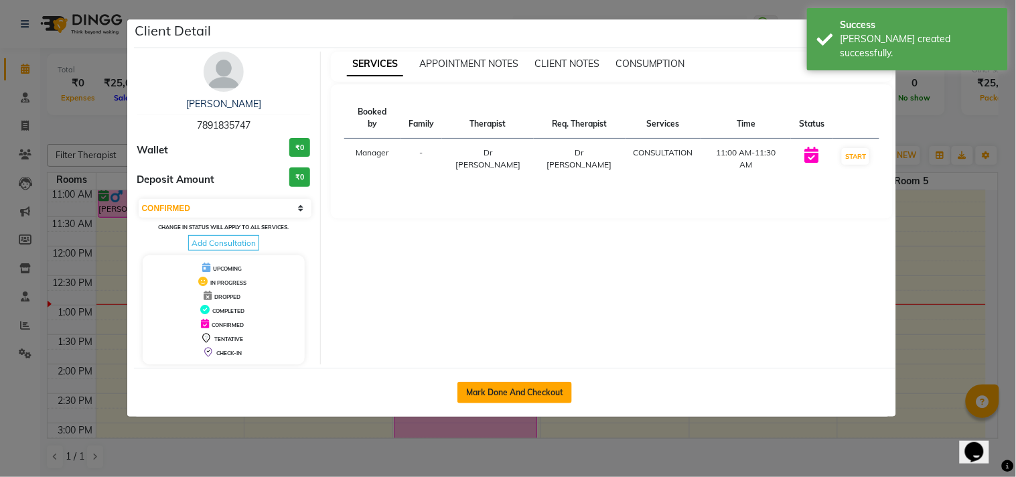  I want to click on th: Family, so click(421, 118).